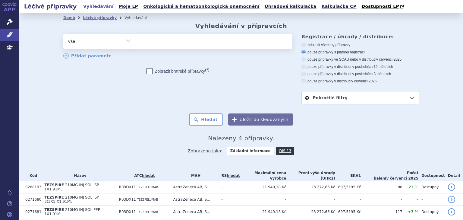  Describe the element at coordinates (233, 175) in the screenshot. I see `a: vyhledávání neobsahuje žádnou platnou referenční skupinu` at that location.